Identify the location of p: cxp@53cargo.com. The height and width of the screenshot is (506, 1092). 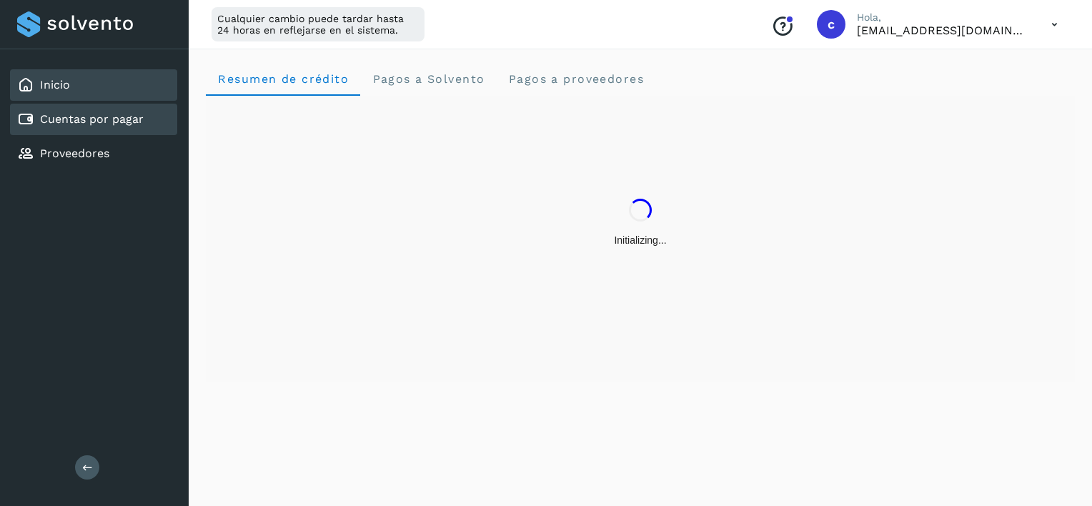
(943, 30).